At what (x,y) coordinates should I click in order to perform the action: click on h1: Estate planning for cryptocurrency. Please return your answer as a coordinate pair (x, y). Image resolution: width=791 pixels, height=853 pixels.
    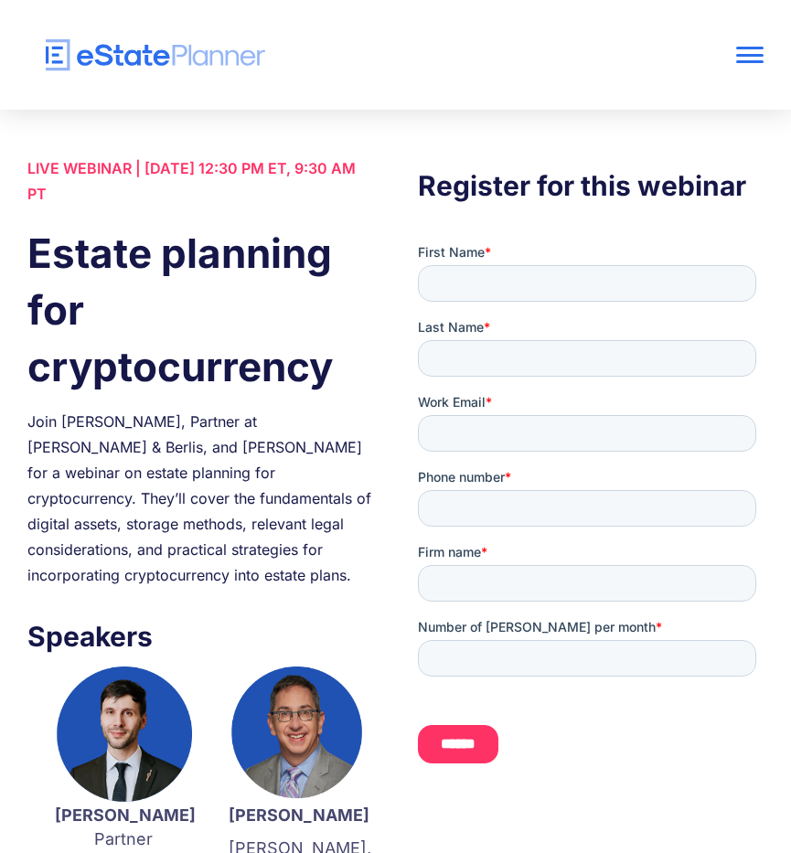
    Looking at the image, I should click on (200, 310).